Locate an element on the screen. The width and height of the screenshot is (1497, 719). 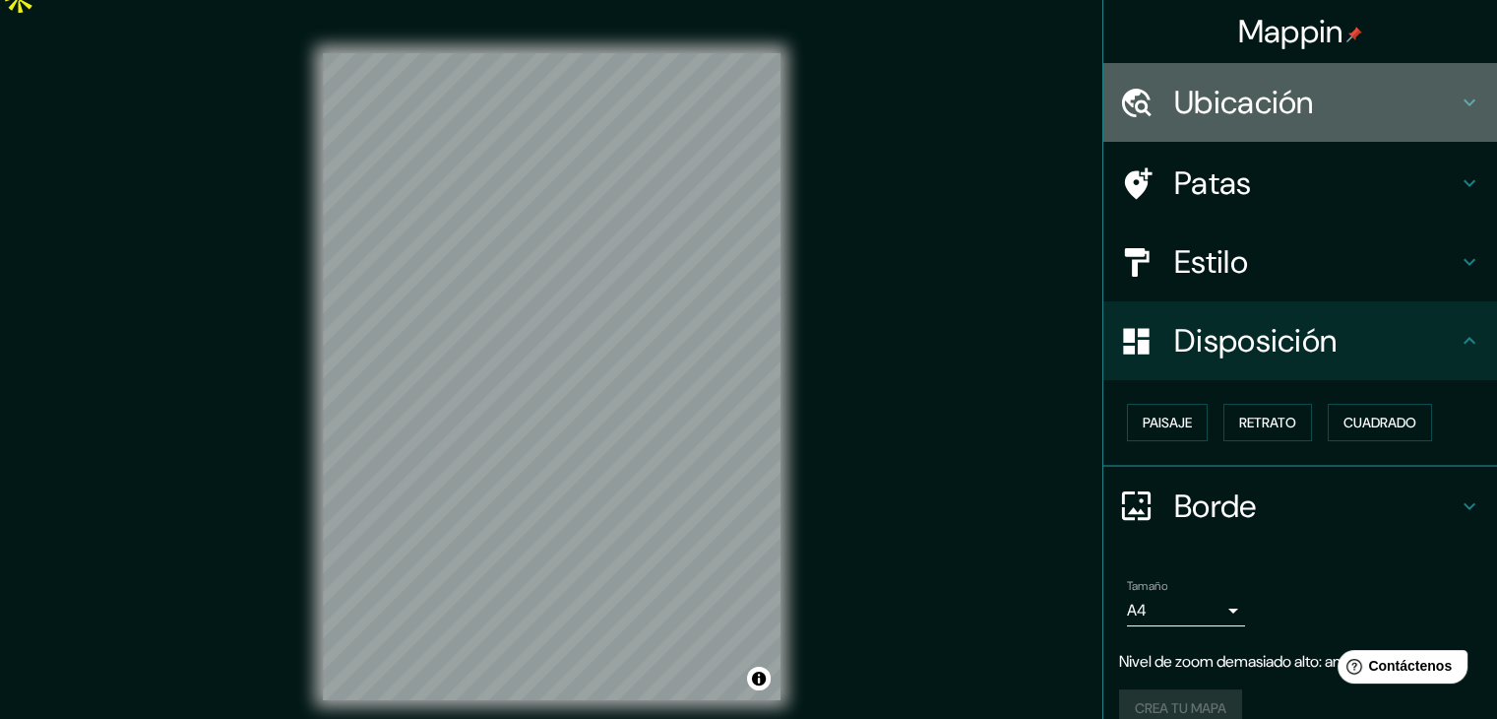
font: A4 is located at coordinates (1137, 609).